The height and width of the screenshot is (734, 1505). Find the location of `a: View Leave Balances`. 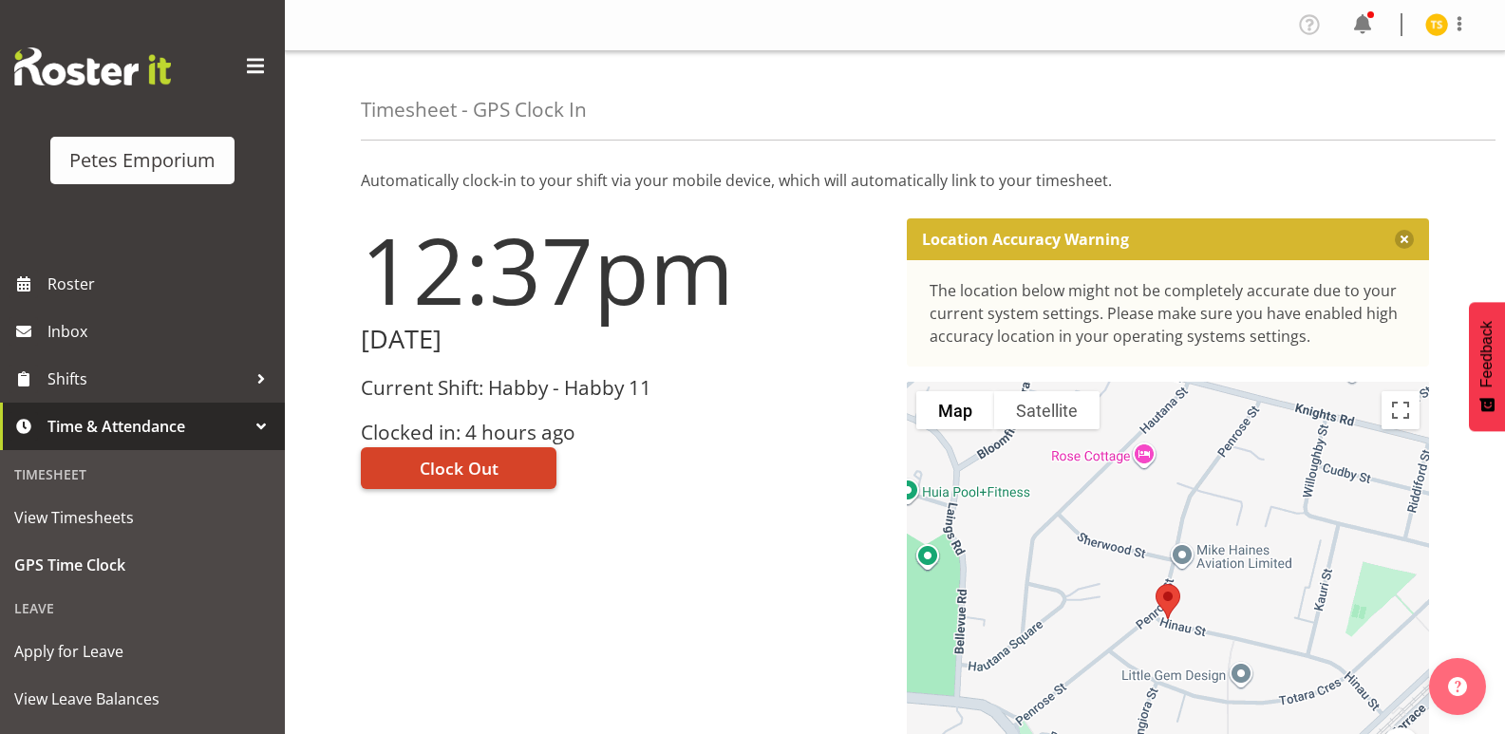

a: View Leave Balances is located at coordinates (142, 699).